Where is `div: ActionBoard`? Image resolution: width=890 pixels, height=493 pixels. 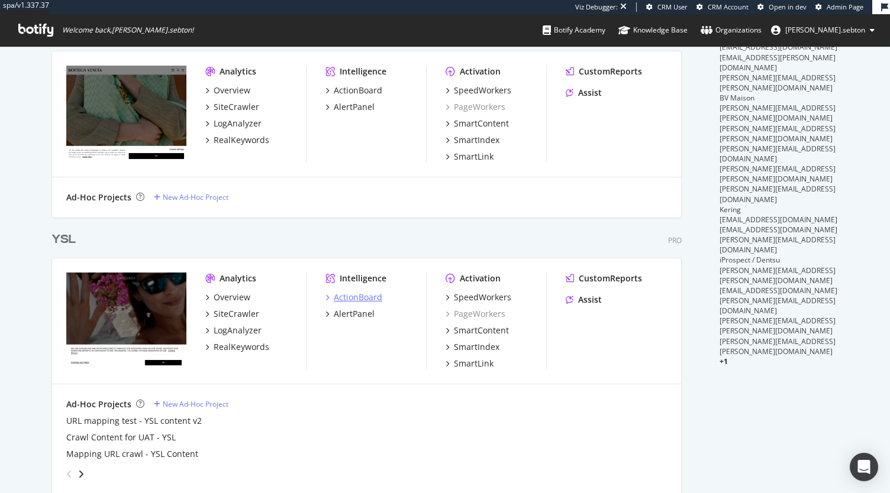
div: ActionBoard is located at coordinates (358, 298).